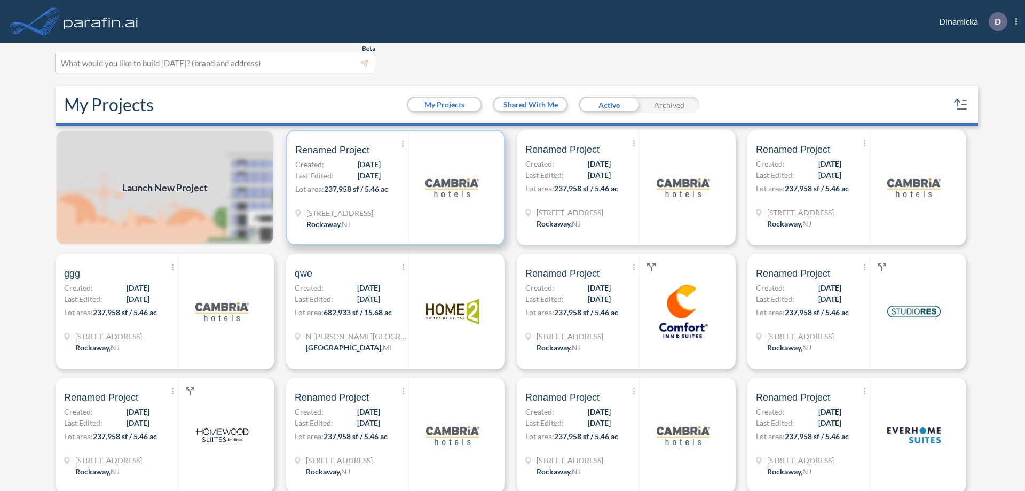 The width and height of the screenshot is (1025, 491). I want to click on span: Beta, so click(368, 49).